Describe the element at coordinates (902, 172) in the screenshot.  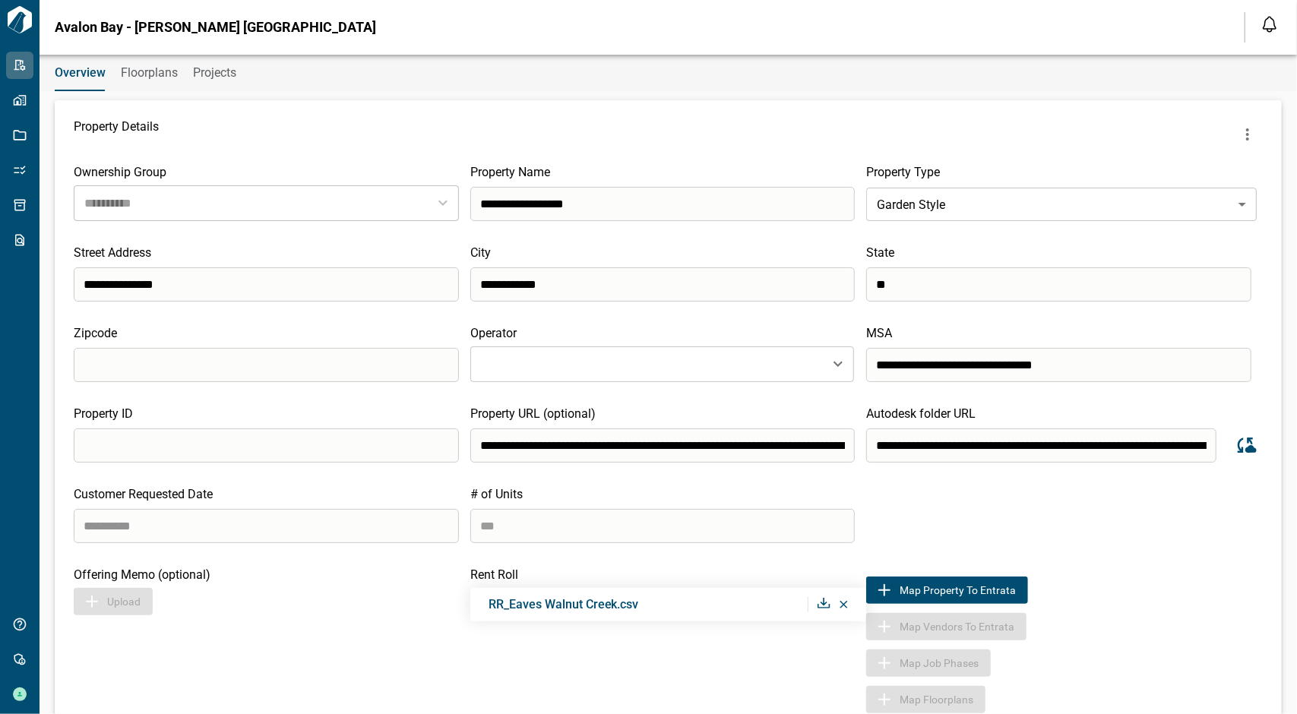
I see `span: Property Type` at that location.